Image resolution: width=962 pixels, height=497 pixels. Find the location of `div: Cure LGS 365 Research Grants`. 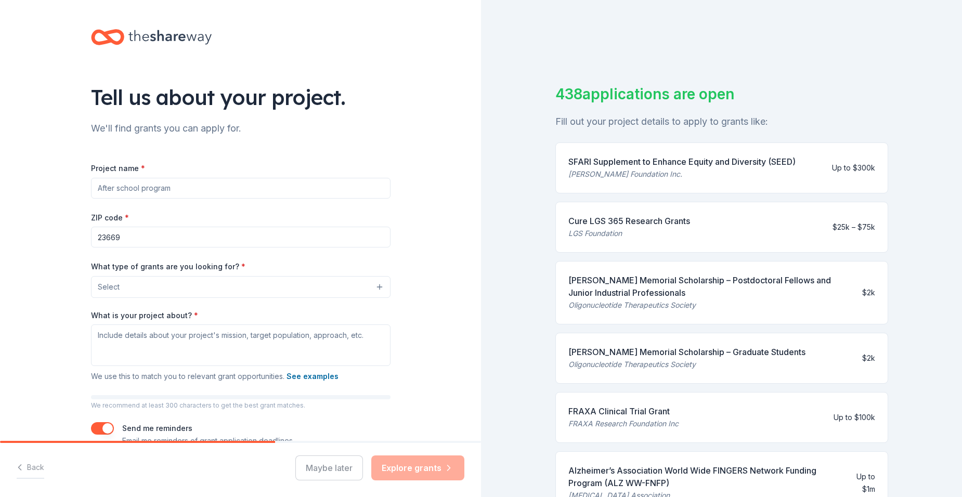

div: Cure LGS 365 Research Grants is located at coordinates (629, 221).